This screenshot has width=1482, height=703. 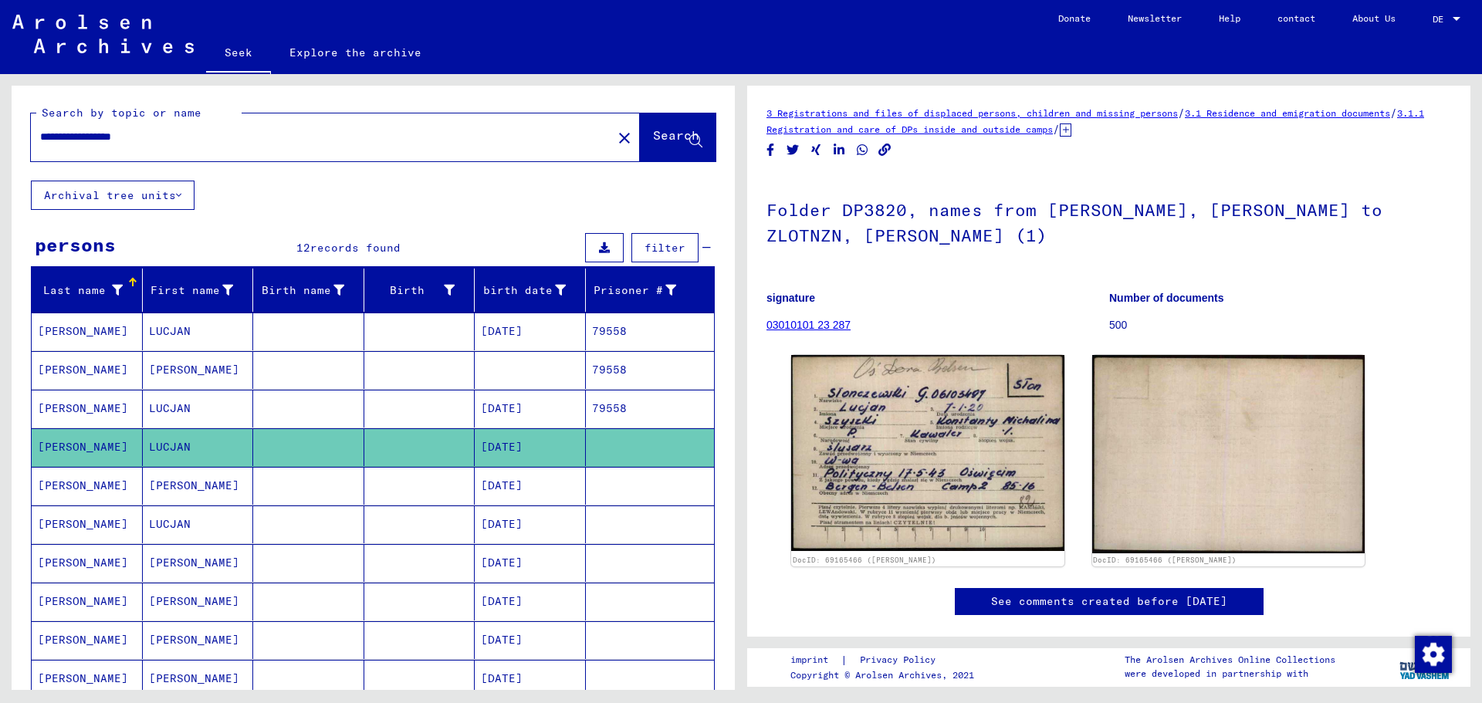 What do you see at coordinates (420, 290) in the screenshot?
I see `mat-header-cell: Birth` at bounding box center [420, 290].